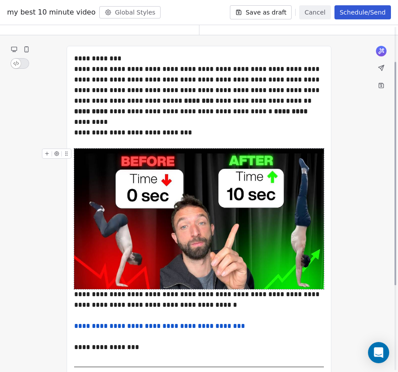  Describe the element at coordinates (378, 353) in the screenshot. I see `div: Open Intercom Messenger` at that location.